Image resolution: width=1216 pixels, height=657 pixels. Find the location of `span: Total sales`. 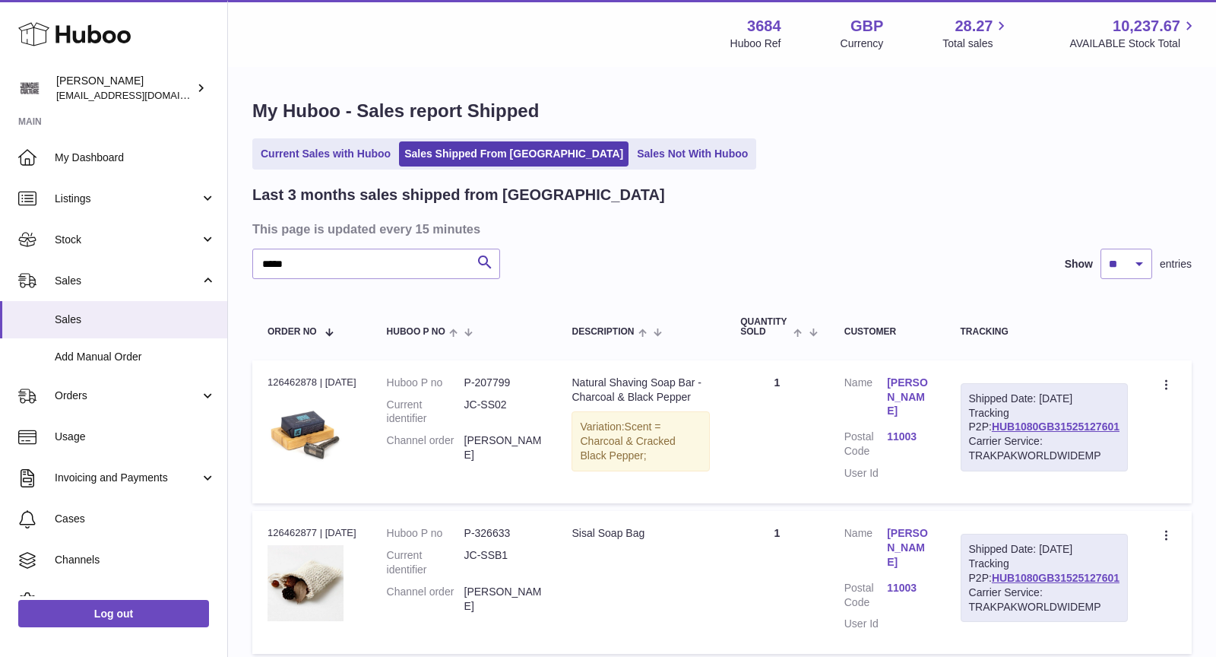

span: Total sales is located at coordinates (976, 43).